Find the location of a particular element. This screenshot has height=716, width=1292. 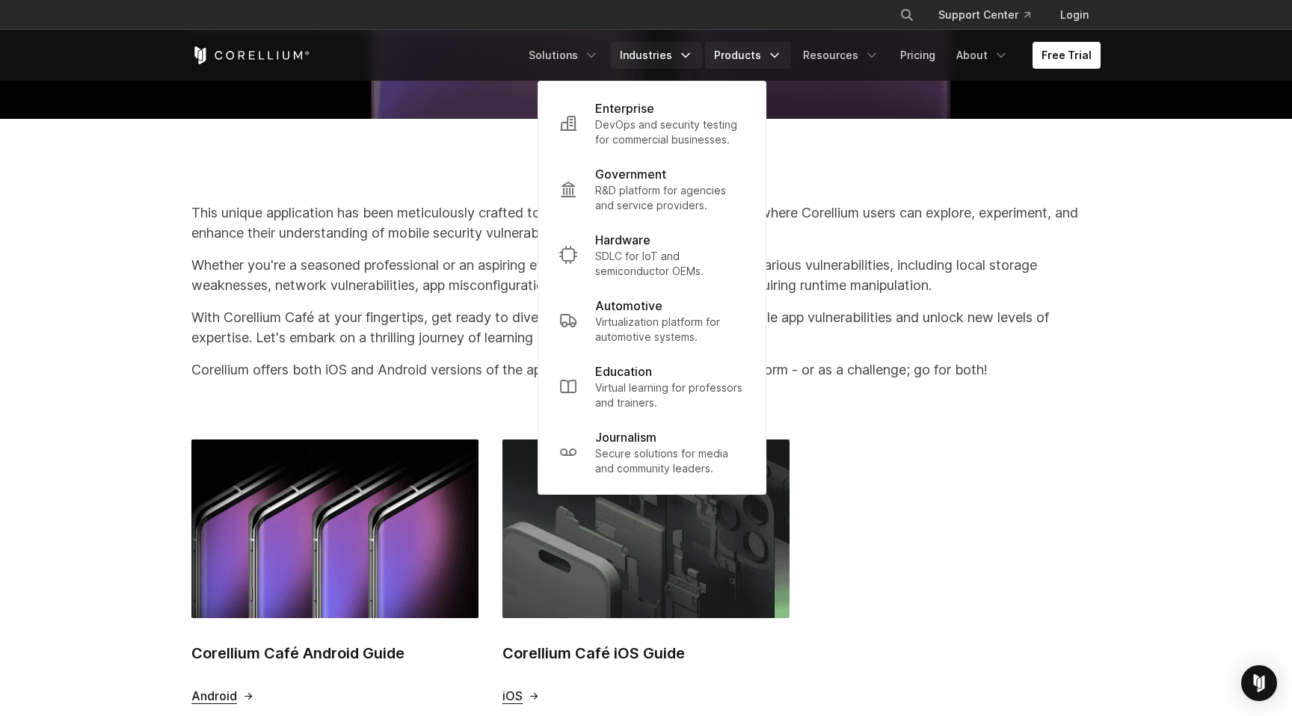

p: This unique application has been meticulously crafted to provide an immersive environment where C... is located at coordinates (646, 223).